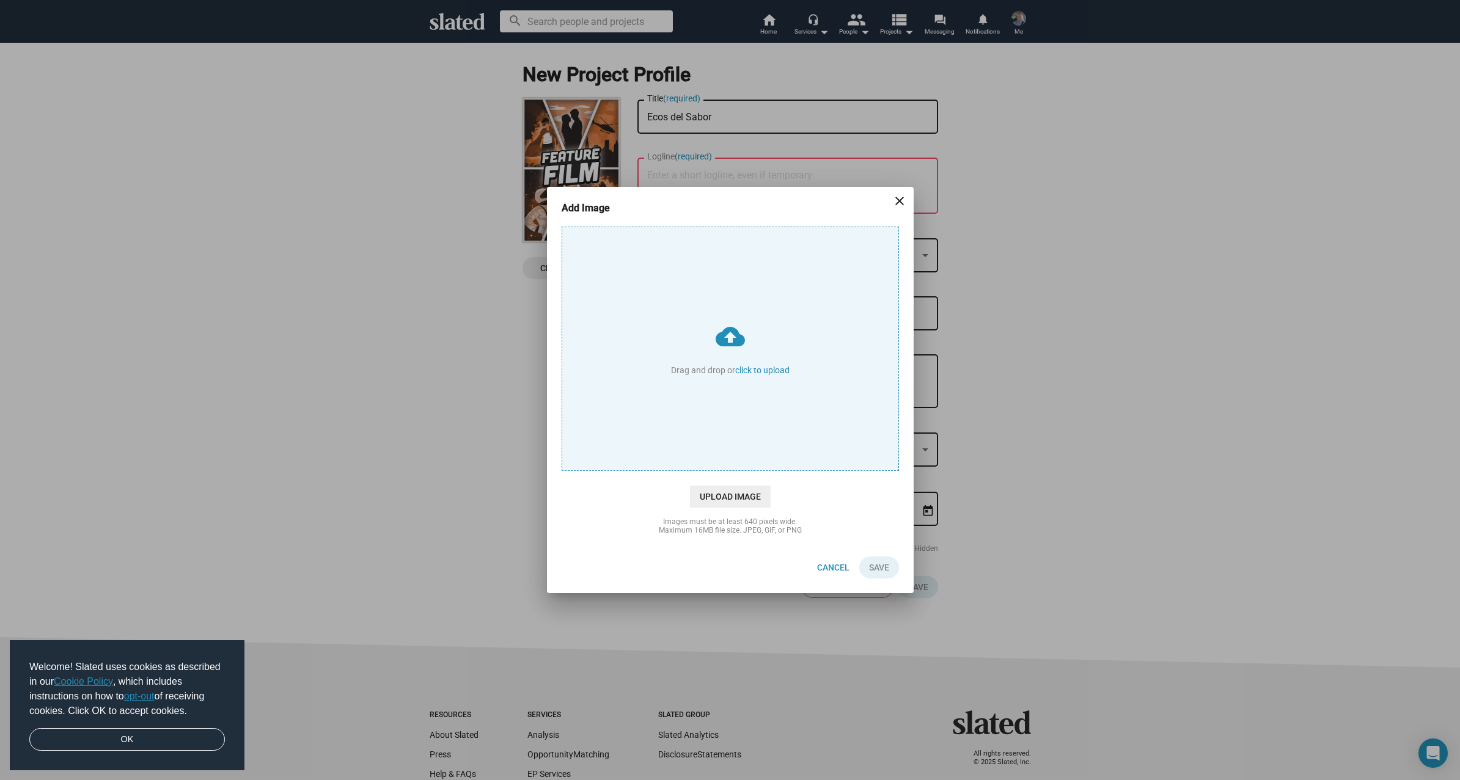  I want to click on span: Save, so click(879, 568).